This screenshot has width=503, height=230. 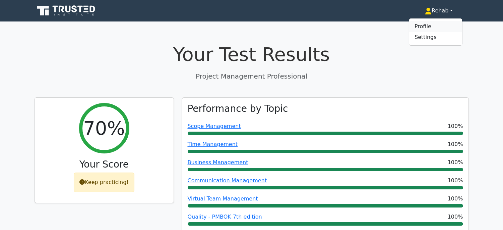 I want to click on a: Scope Management, so click(x=214, y=126).